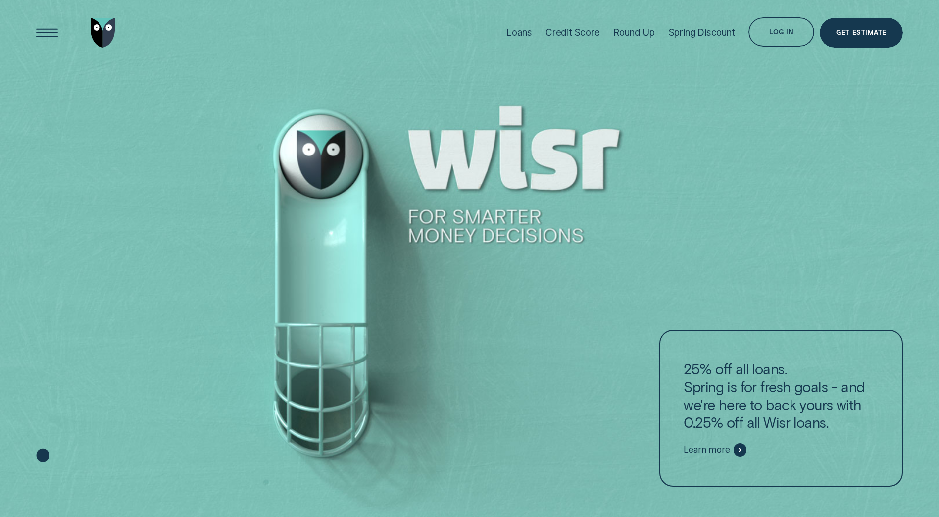  Describe the element at coordinates (862, 33) in the screenshot. I see `a: Get Estimate` at that location.